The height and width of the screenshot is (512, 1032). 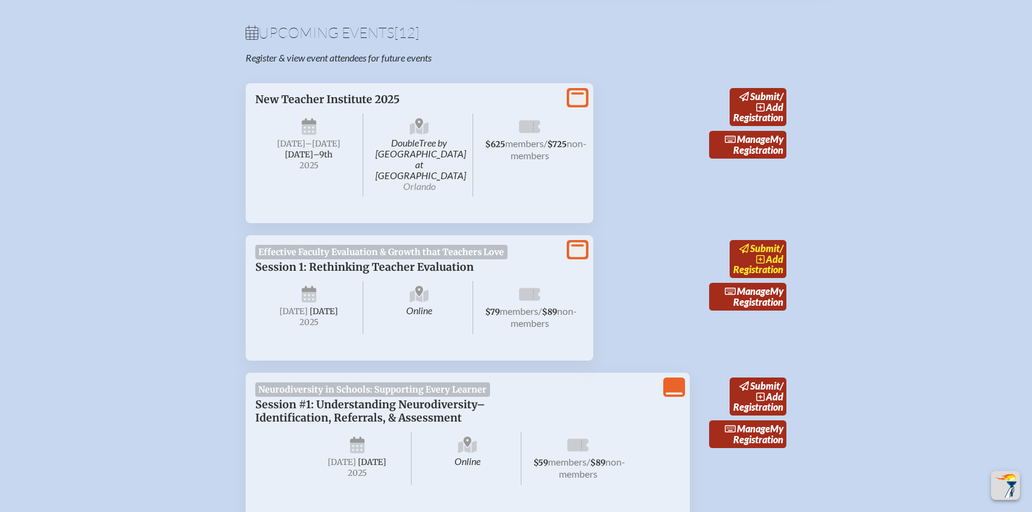 What do you see at coordinates (407, 33) in the screenshot?
I see `span: [12]` at bounding box center [407, 33].